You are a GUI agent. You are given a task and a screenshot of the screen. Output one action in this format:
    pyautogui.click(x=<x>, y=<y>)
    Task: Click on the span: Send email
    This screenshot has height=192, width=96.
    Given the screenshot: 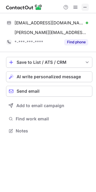 What is the action you would take?
    pyautogui.click(x=28, y=91)
    